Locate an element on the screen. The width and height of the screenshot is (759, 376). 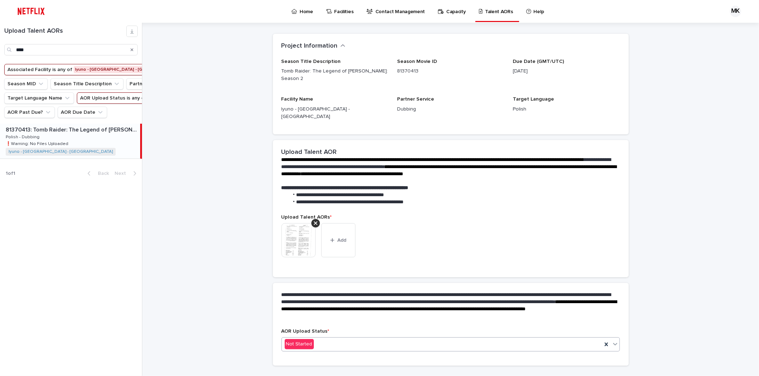
button: Next is located at coordinates (127, 174).